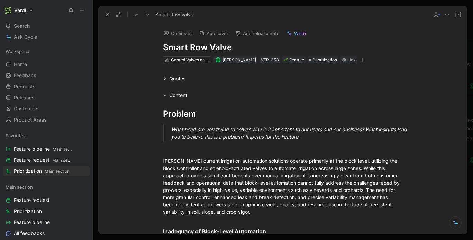 The height and width of the screenshot is (240, 473). Describe the element at coordinates (46, 200) in the screenshot. I see `a: Feature request` at that location.